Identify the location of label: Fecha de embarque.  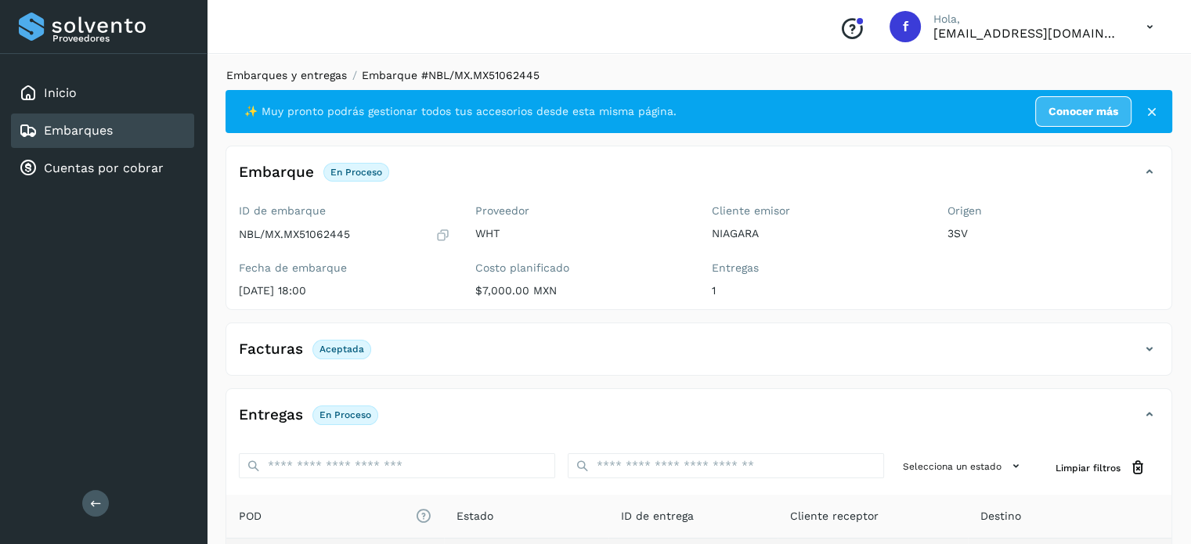
(345, 268).